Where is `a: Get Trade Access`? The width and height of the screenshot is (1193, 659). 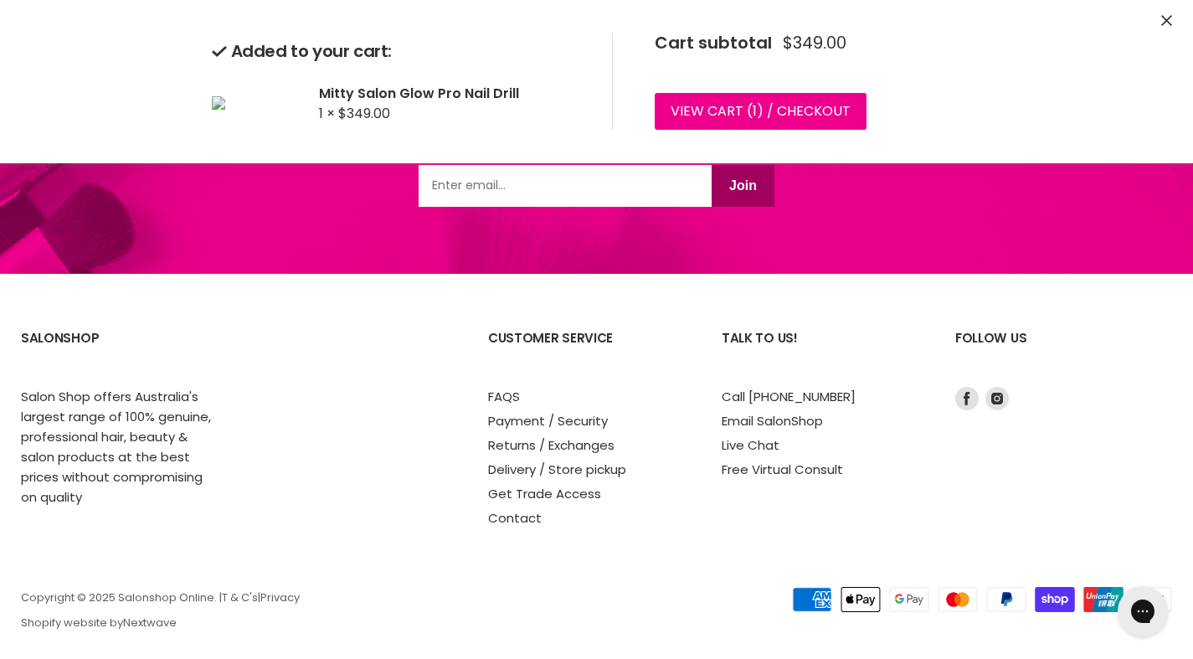 a: Get Trade Access is located at coordinates (544, 493).